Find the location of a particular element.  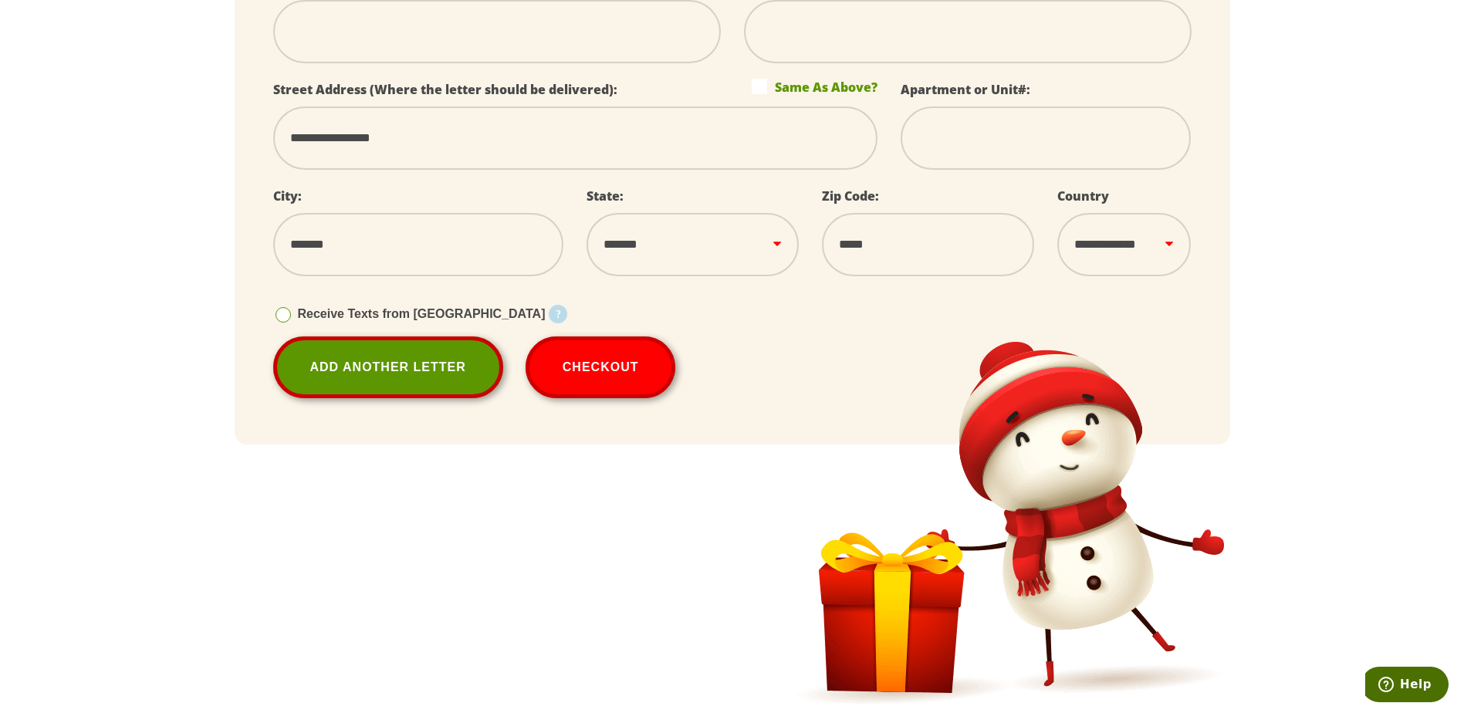

label: State: is located at coordinates (605, 196).